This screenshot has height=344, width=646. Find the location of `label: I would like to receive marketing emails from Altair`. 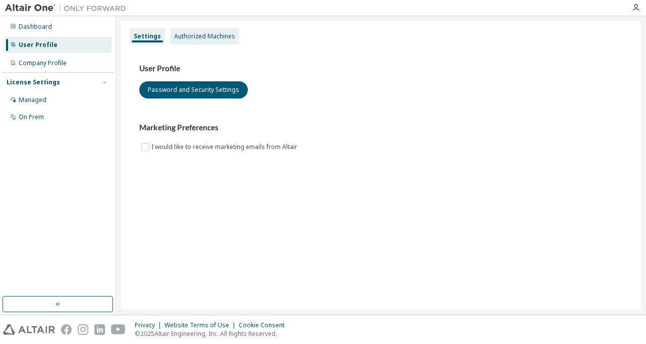

label: I would like to receive marketing emails from Altair is located at coordinates (225, 147).